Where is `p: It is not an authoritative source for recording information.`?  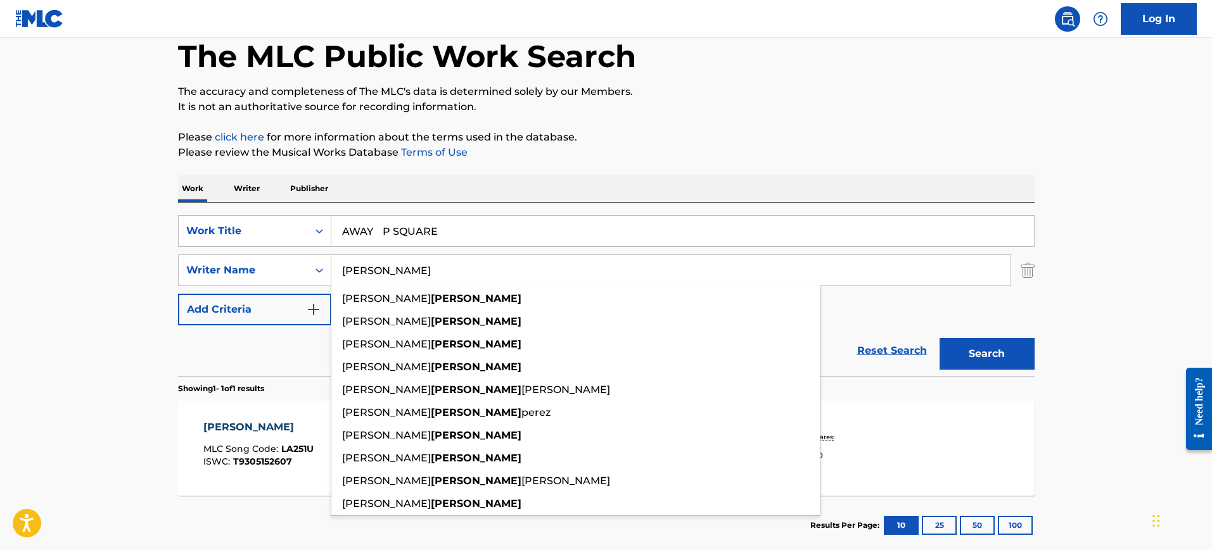
p: It is not an authoritative source for recording information. is located at coordinates (606, 107).